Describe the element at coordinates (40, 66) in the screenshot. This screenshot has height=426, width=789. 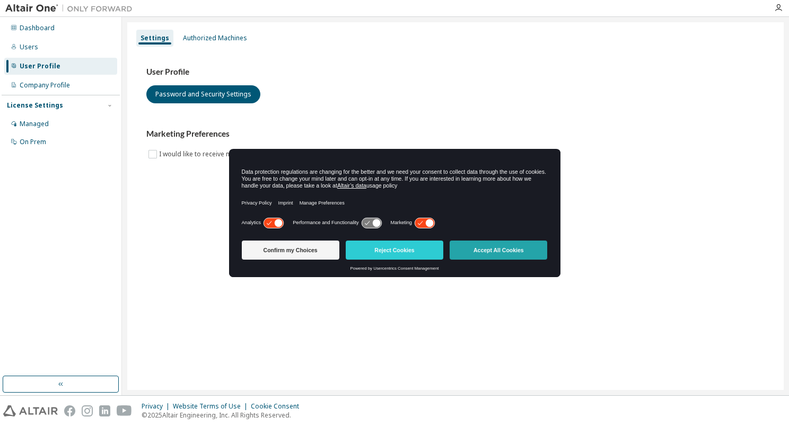
I see `div: User Profile` at that location.